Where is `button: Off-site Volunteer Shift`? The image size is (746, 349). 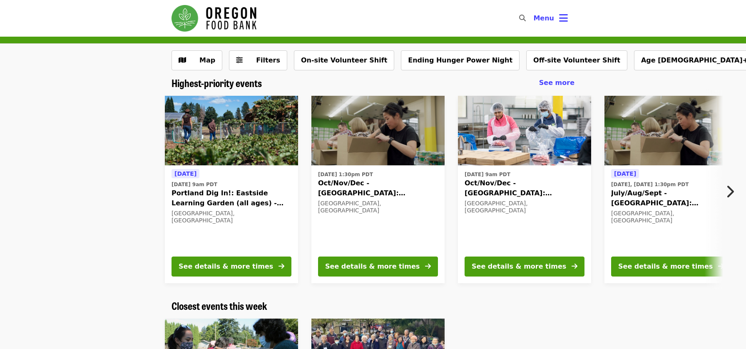 button: Off-site Volunteer Shift is located at coordinates (576, 60).